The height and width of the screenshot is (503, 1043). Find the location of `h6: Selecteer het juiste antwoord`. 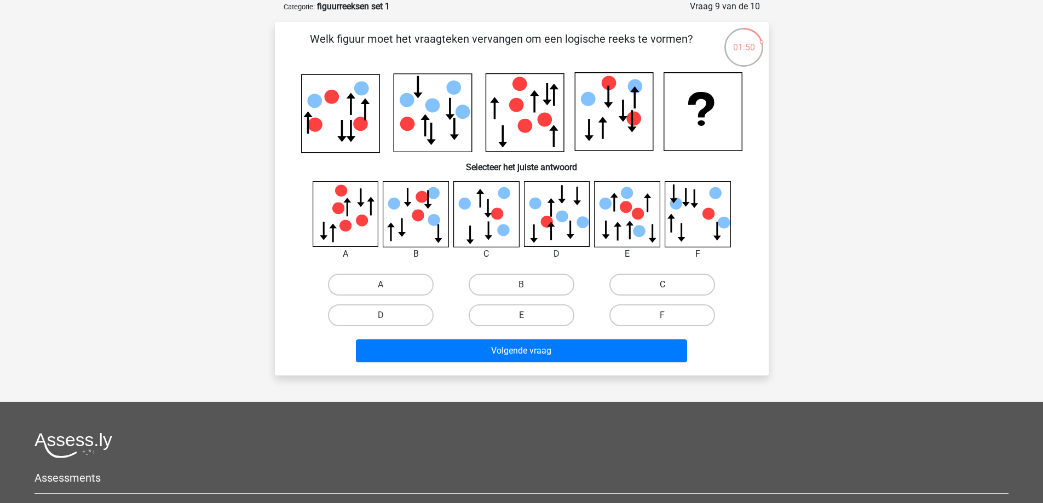

h6: Selecteer het juiste antwoord is located at coordinates (522, 163).